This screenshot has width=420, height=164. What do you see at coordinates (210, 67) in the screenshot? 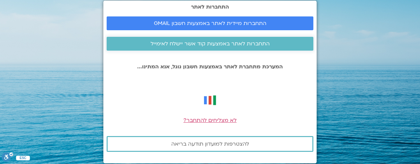
I see `p: המערכת מתחברת לאתר באמצעות חשבון גוגל, אנא המתינו...` at bounding box center [210, 67].